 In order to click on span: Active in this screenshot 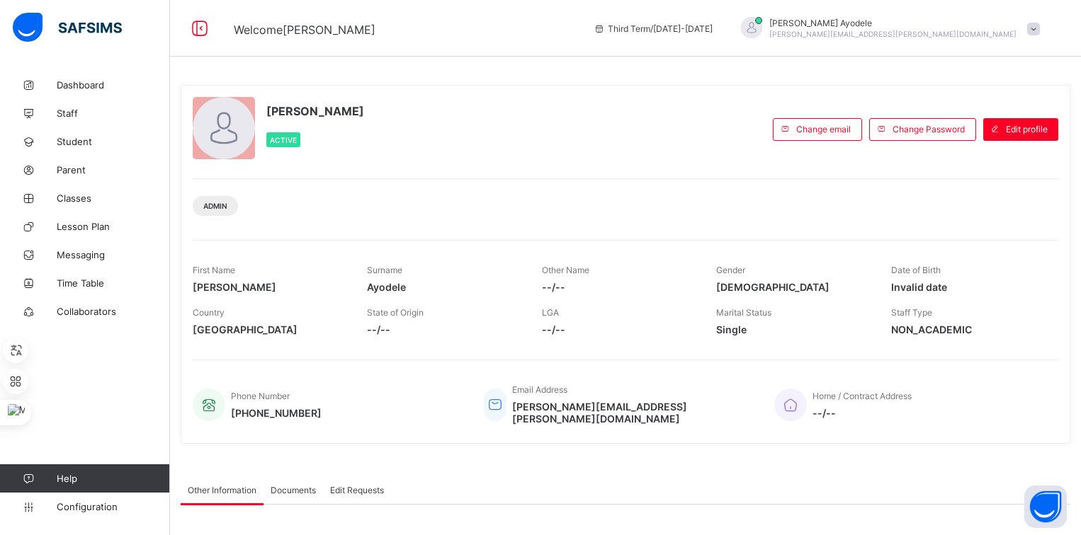, I will do `click(283, 140)`.